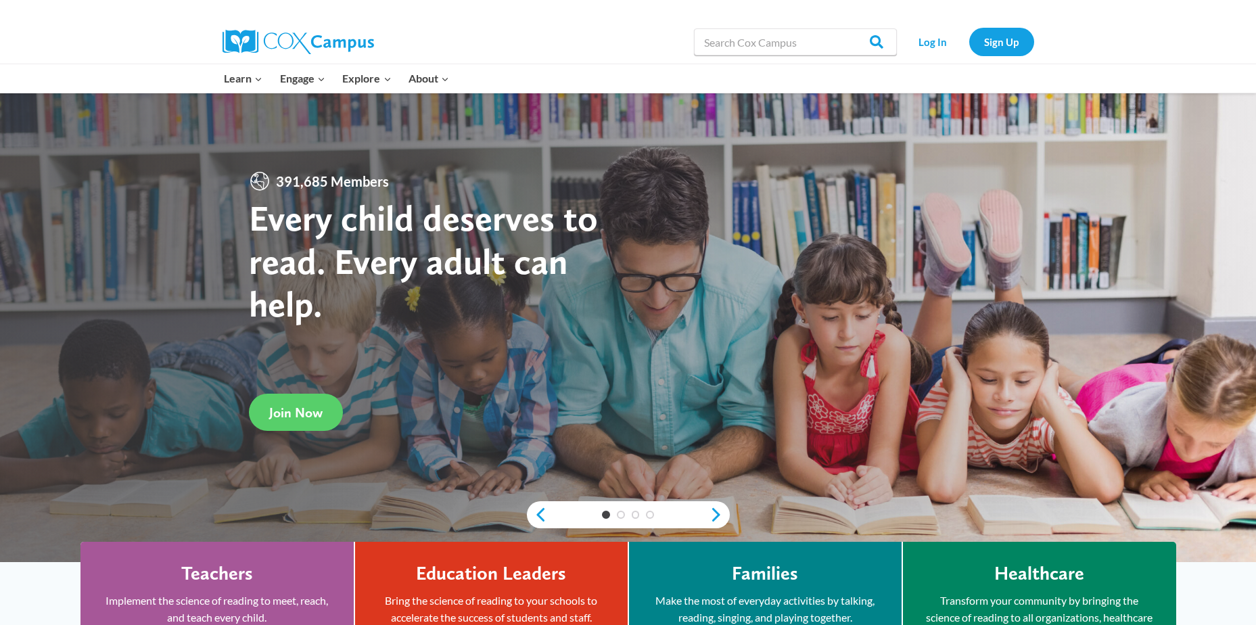  I want to click on a: Sign Up, so click(1002, 41).